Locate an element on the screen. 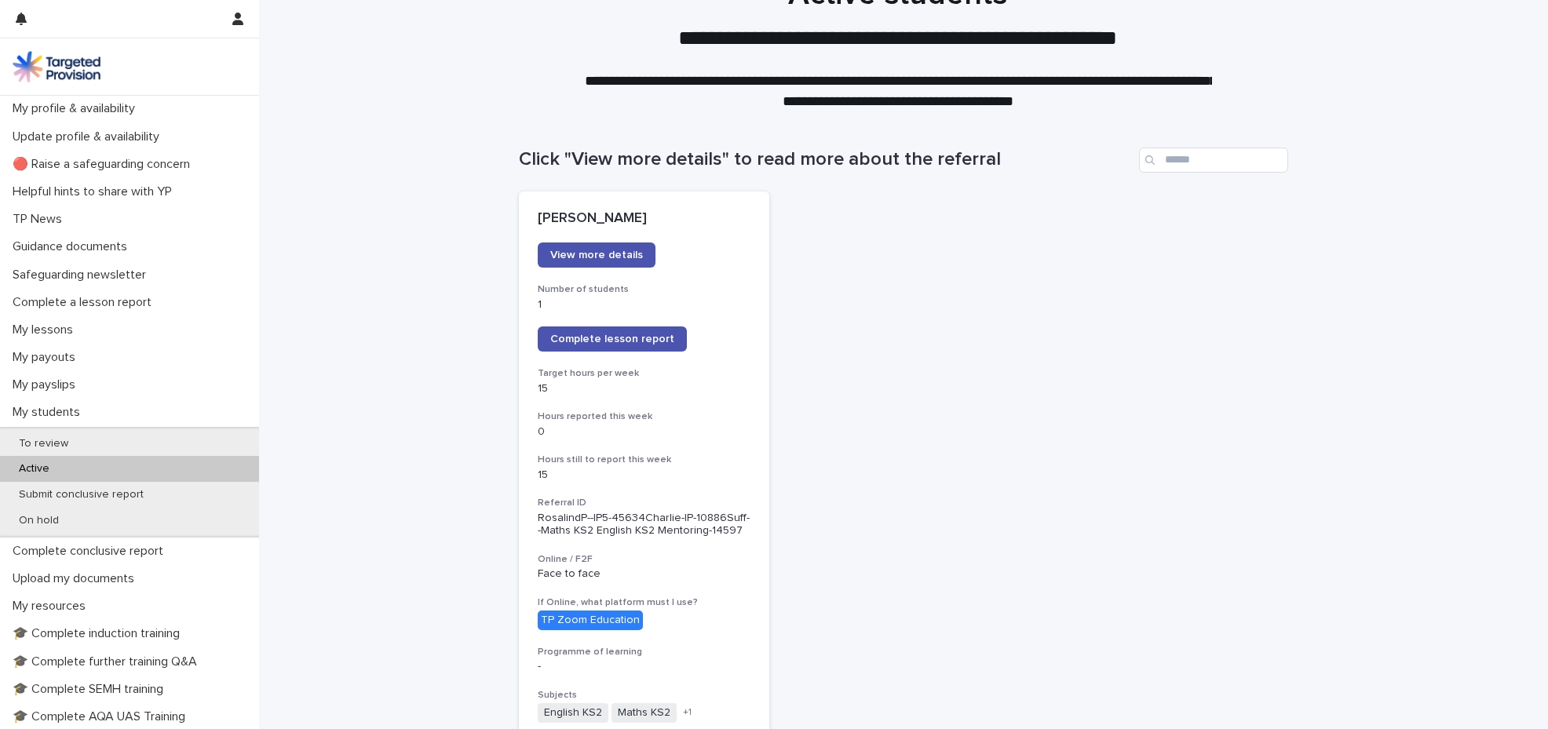  p: My payslips is located at coordinates (47, 385).